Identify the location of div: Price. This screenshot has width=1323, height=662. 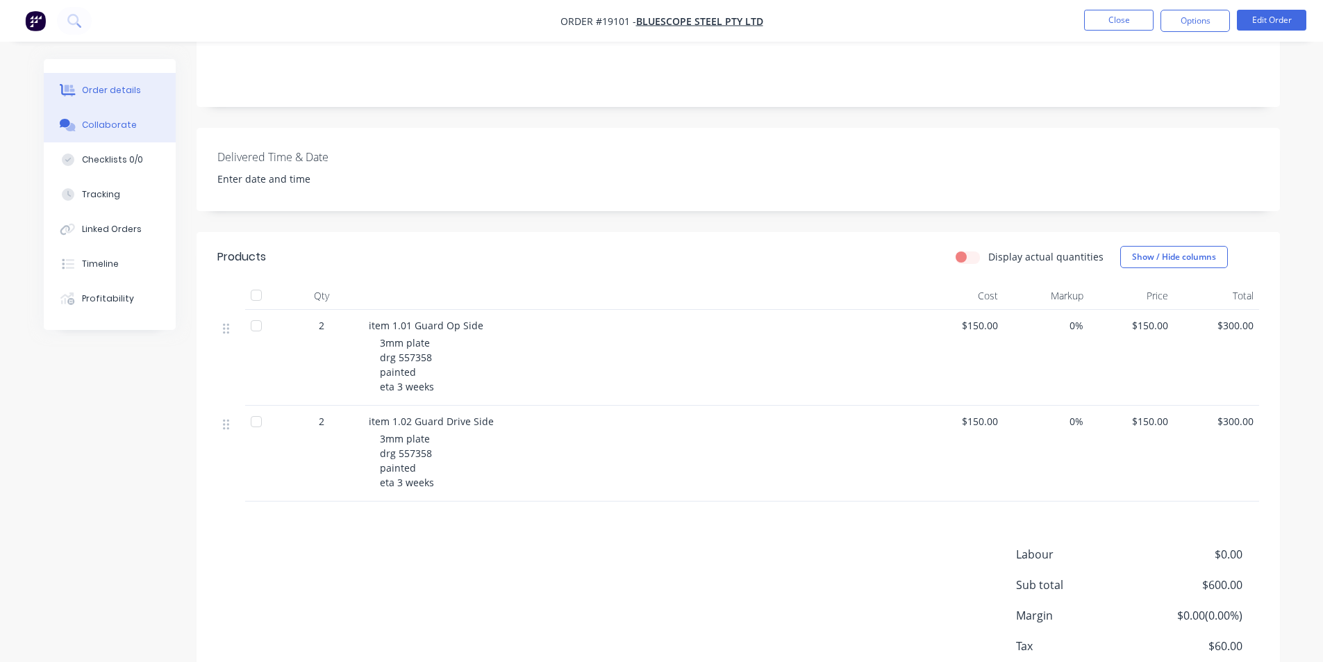
(1131, 296).